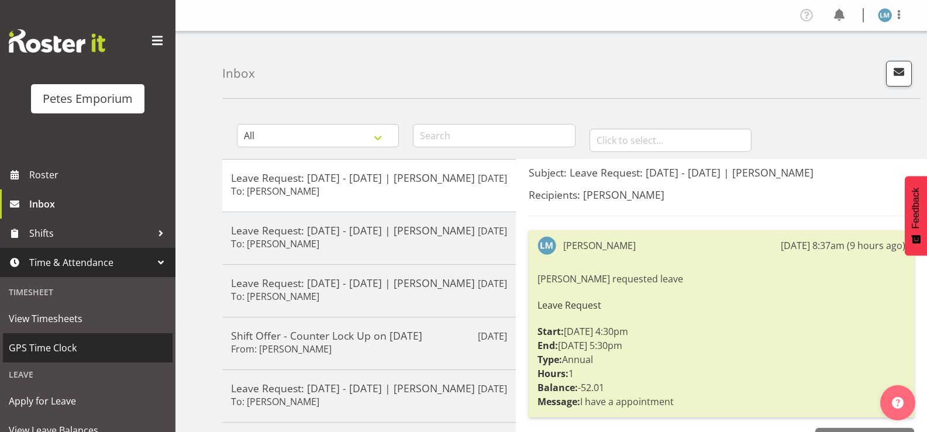 The width and height of the screenshot is (927, 432). Describe the element at coordinates (88, 348) in the screenshot. I see `a: GPS Time Clock` at that location.